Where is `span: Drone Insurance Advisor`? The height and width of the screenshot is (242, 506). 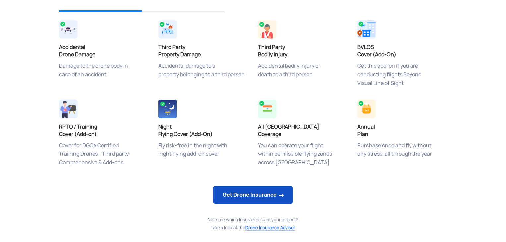 span: Drone Insurance Advisor is located at coordinates (270, 228).